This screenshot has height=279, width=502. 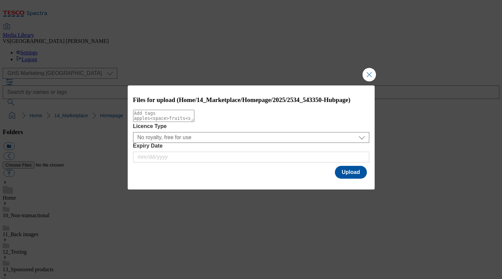 I want to click on div: Modal, so click(x=251, y=137).